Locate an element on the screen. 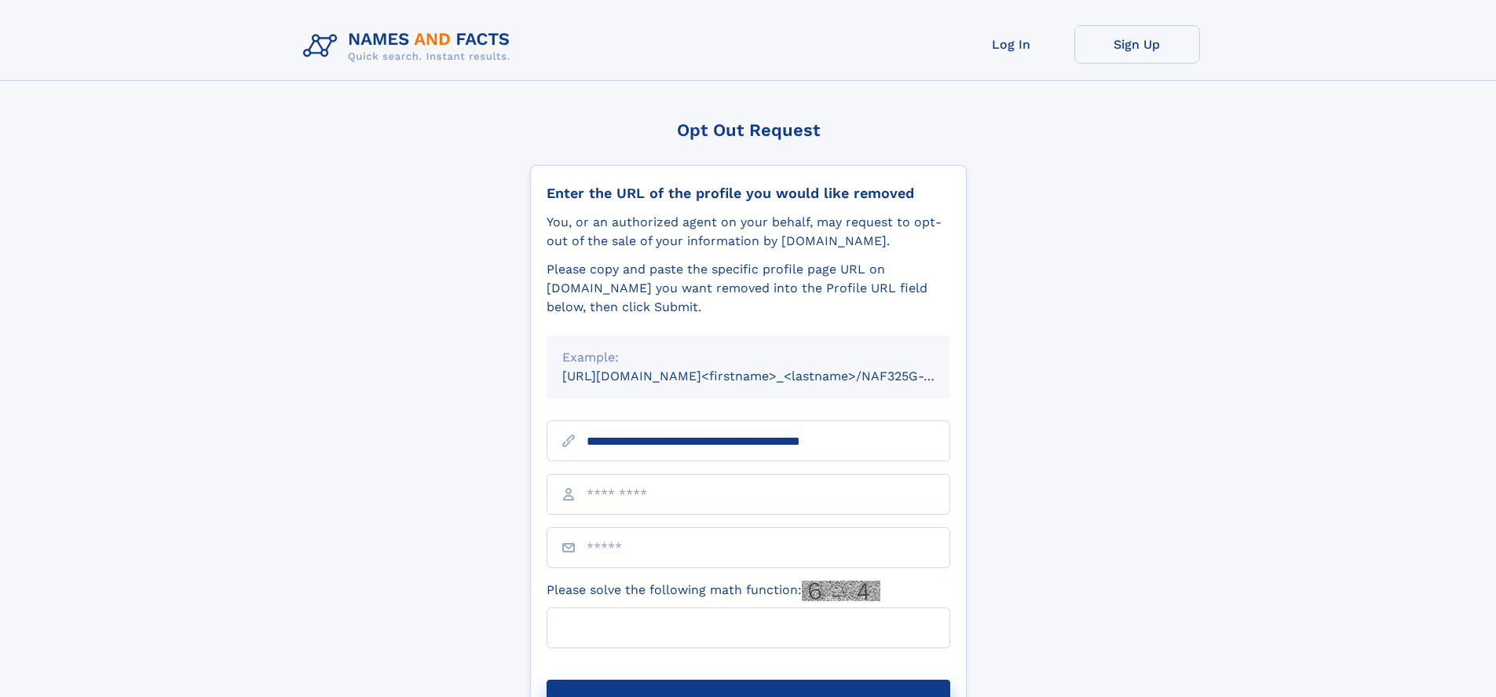 The image size is (1496, 697). label: Please solve the following math function: is located at coordinates (713, 591).